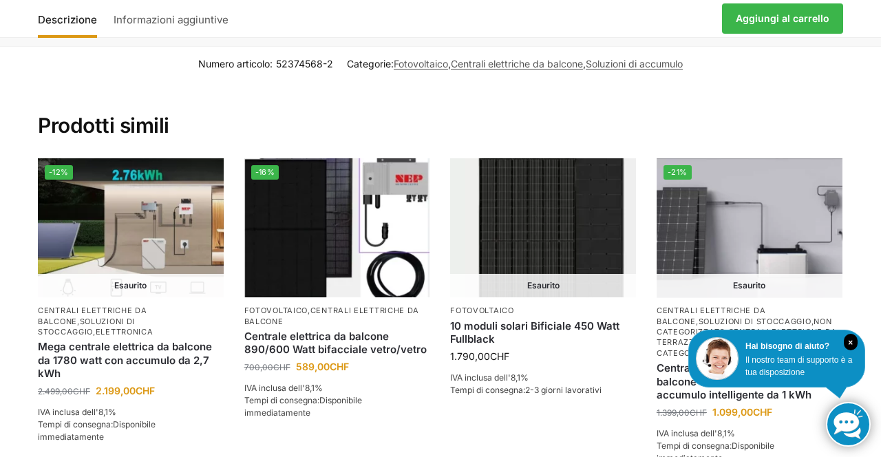 This screenshot has height=457, width=881. Describe the element at coordinates (755, 321) in the screenshot. I see `font: Soluzioni di stoccaggio` at that location.